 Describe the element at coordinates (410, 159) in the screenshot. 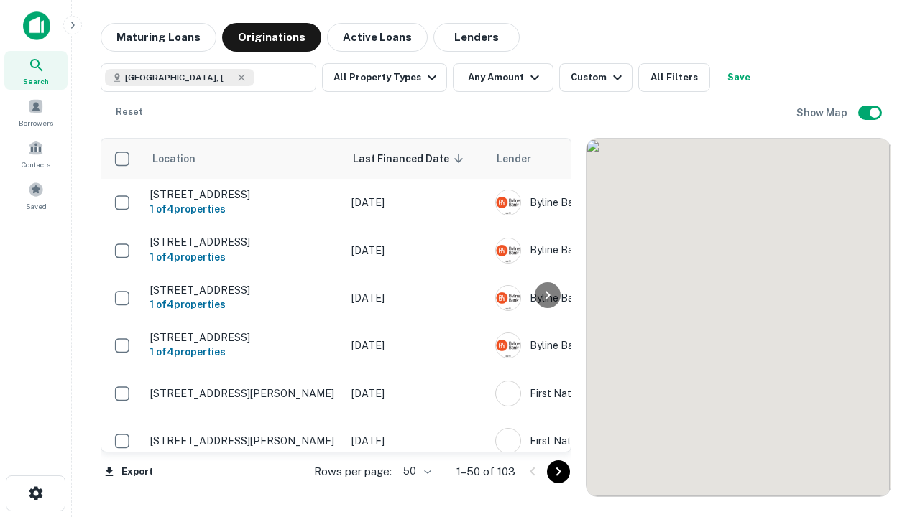

I see `span: Last Financed Date` at that location.